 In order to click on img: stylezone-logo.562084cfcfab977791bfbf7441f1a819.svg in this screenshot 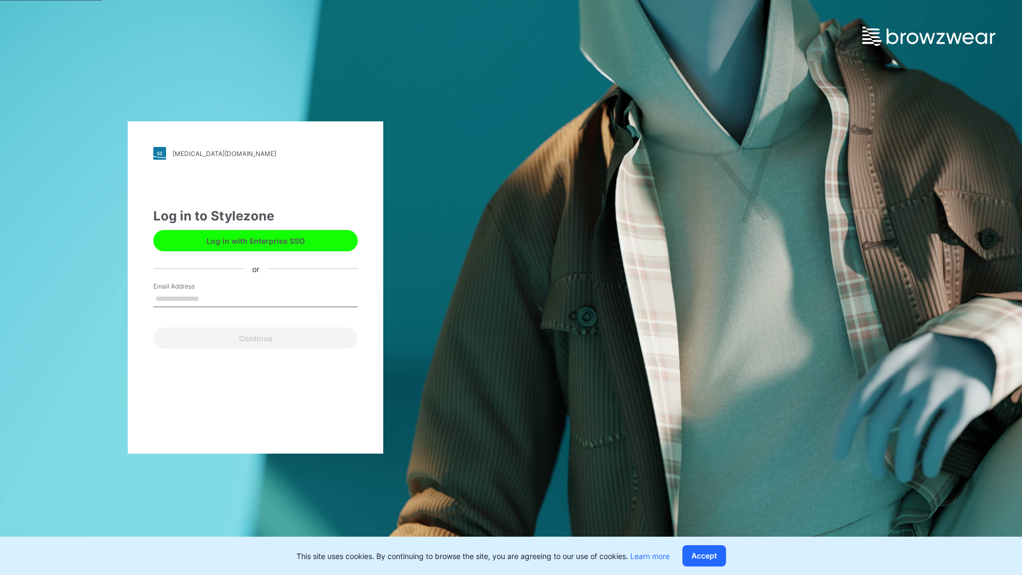, I will do `click(160, 153)`.